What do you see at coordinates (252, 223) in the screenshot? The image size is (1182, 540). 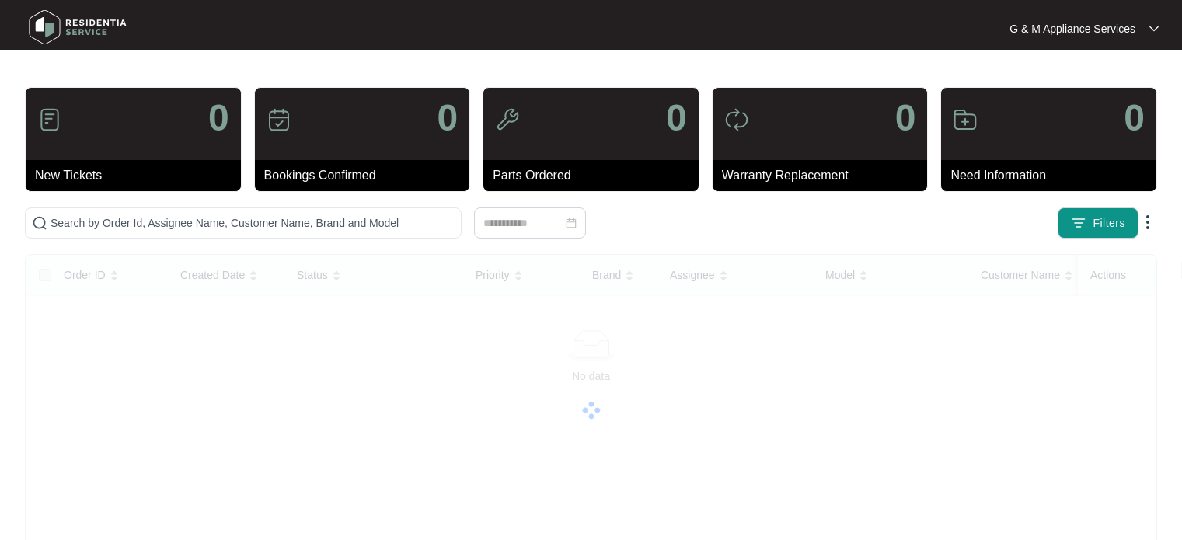 I see `input: Search by Order Id, Assignee Name, Customer Name, Brand and Model` at bounding box center [252, 223].